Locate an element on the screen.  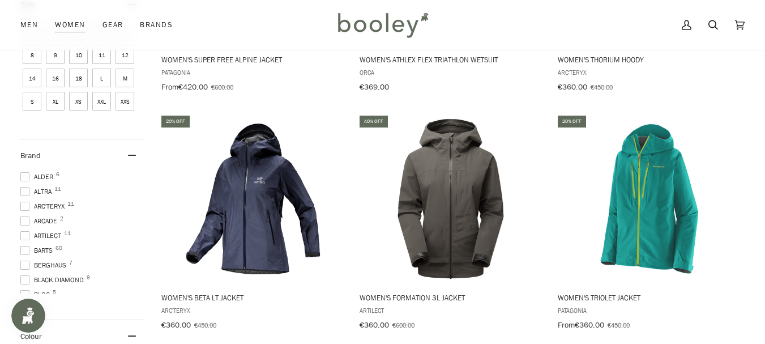
span: Arcade is located at coordinates (40, 221).